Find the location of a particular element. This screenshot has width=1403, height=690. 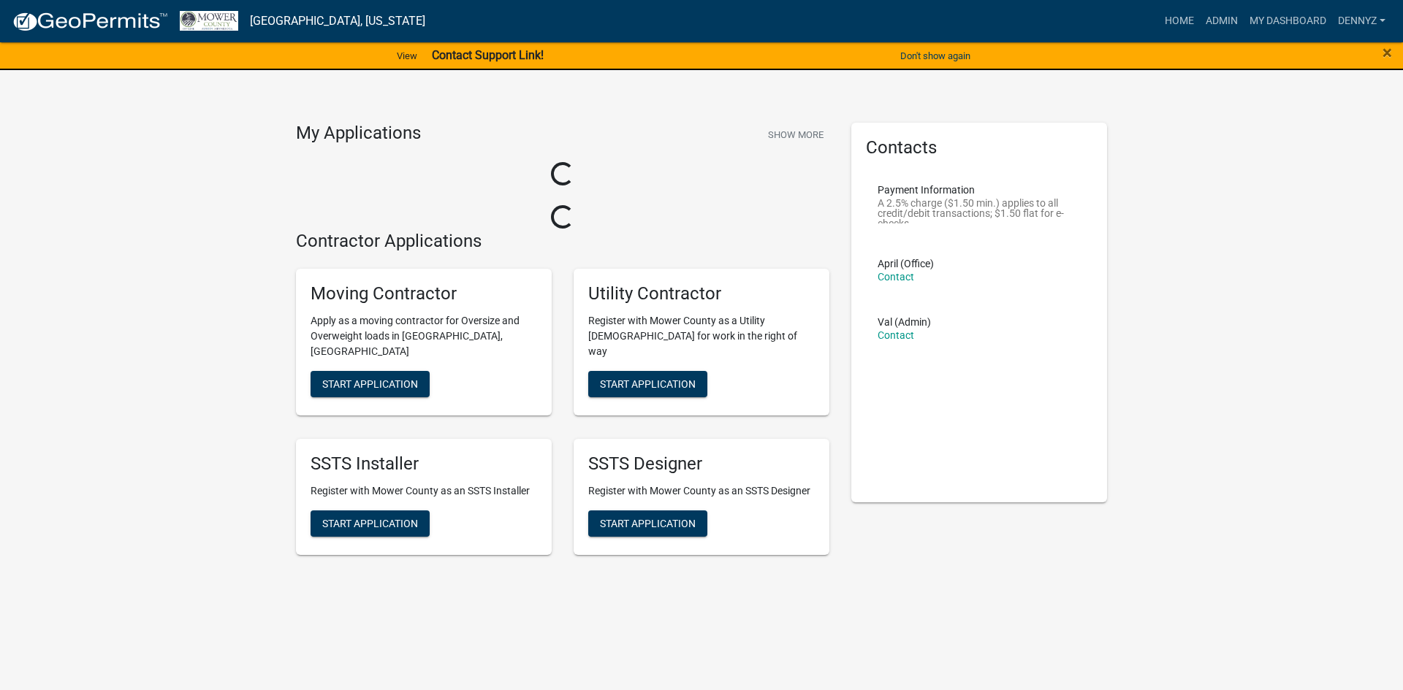

h5: SSTS Installer is located at coordinates (424, 464).